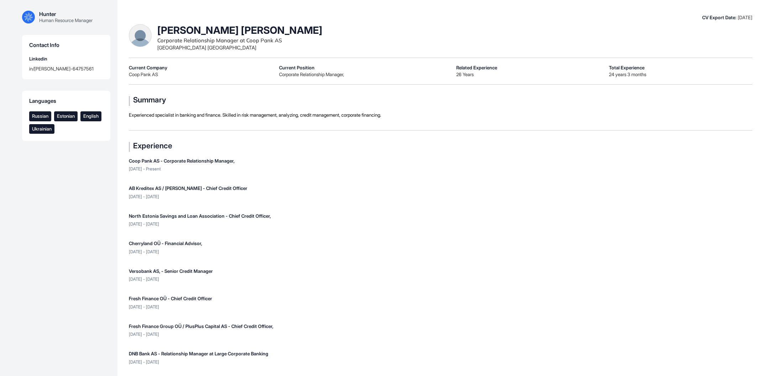 This screenshot has width=763, height=376. I want to click on div: English, so click(91, 116).